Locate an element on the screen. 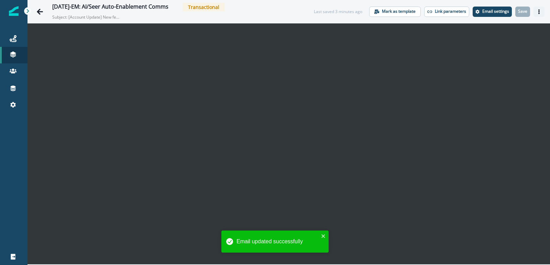  button: close is located at coordinates (324, 236).